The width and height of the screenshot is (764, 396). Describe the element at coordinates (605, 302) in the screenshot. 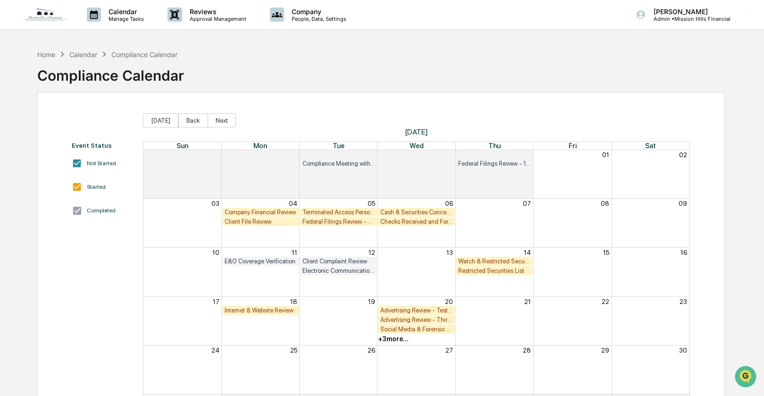

I see `button: 22` at that location.